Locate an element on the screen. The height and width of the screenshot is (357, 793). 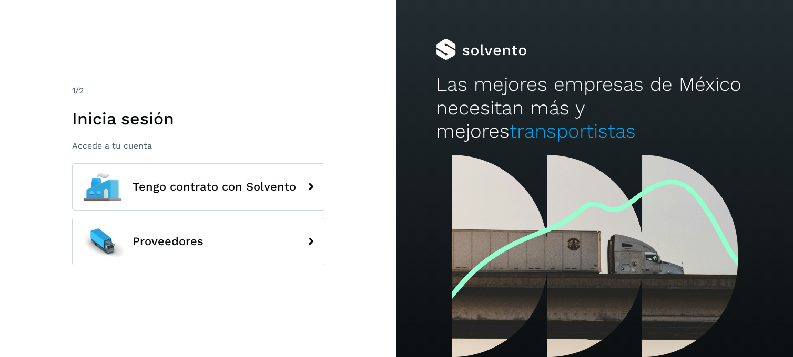
button: Tengo contrato con Solvento is located at coordinates (198, 187).